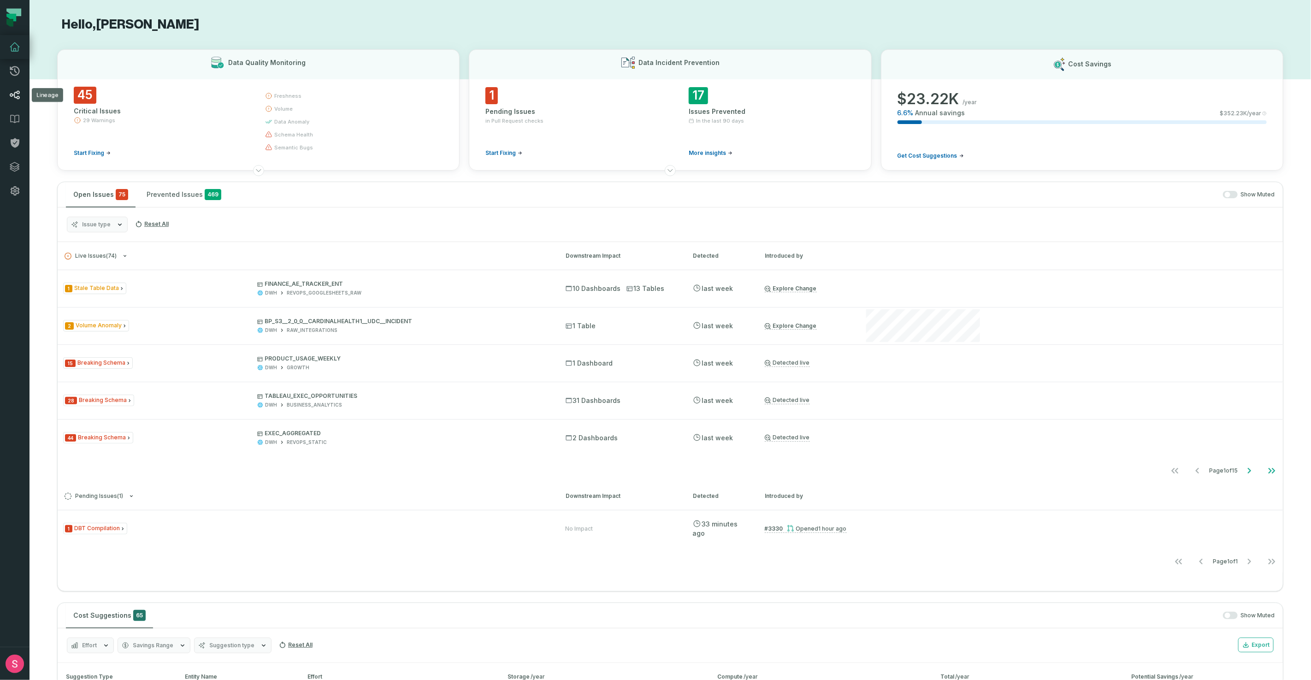 Image resolution: width=1311 pixels, height=680 pixels. I want to click on a: Get Cost Suggestions, so click(931, 156).